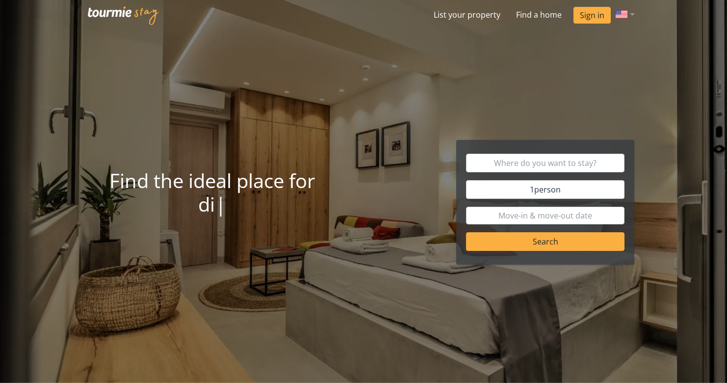  What do you see at coordinates (124, 16) in the screenshot?
I see `img: Tourmie Stay logo white` at bounding box center [124, 16].